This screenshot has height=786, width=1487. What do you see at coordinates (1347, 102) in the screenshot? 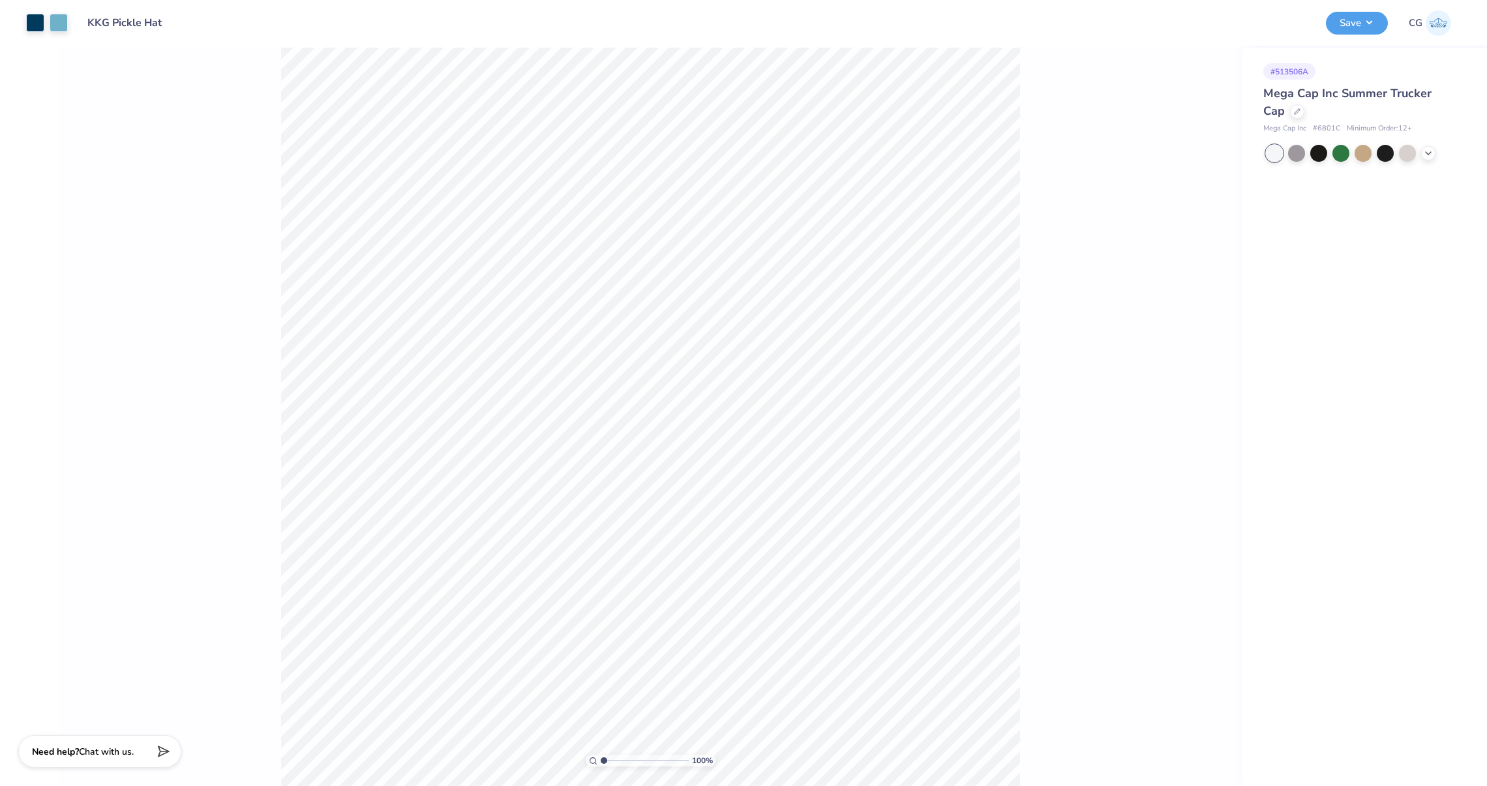
I see `span: Mega Cap Inc Summer Trucker Cap` at bounding box center [1347, 102].